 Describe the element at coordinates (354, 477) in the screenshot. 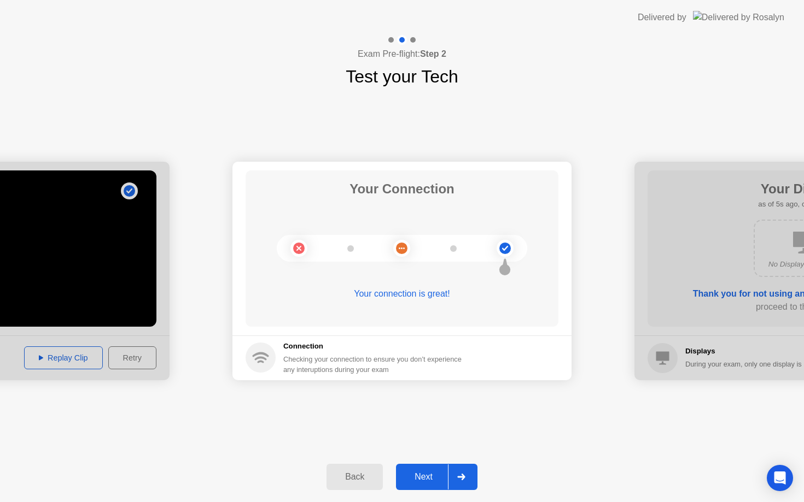

I see `button: Back` at that location.